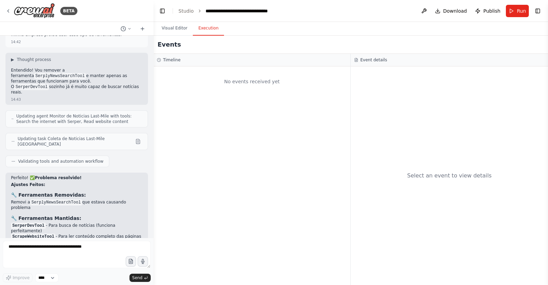 The image size is (548, 285). I want to click on nav: breadcrumb, so click(230, 11).